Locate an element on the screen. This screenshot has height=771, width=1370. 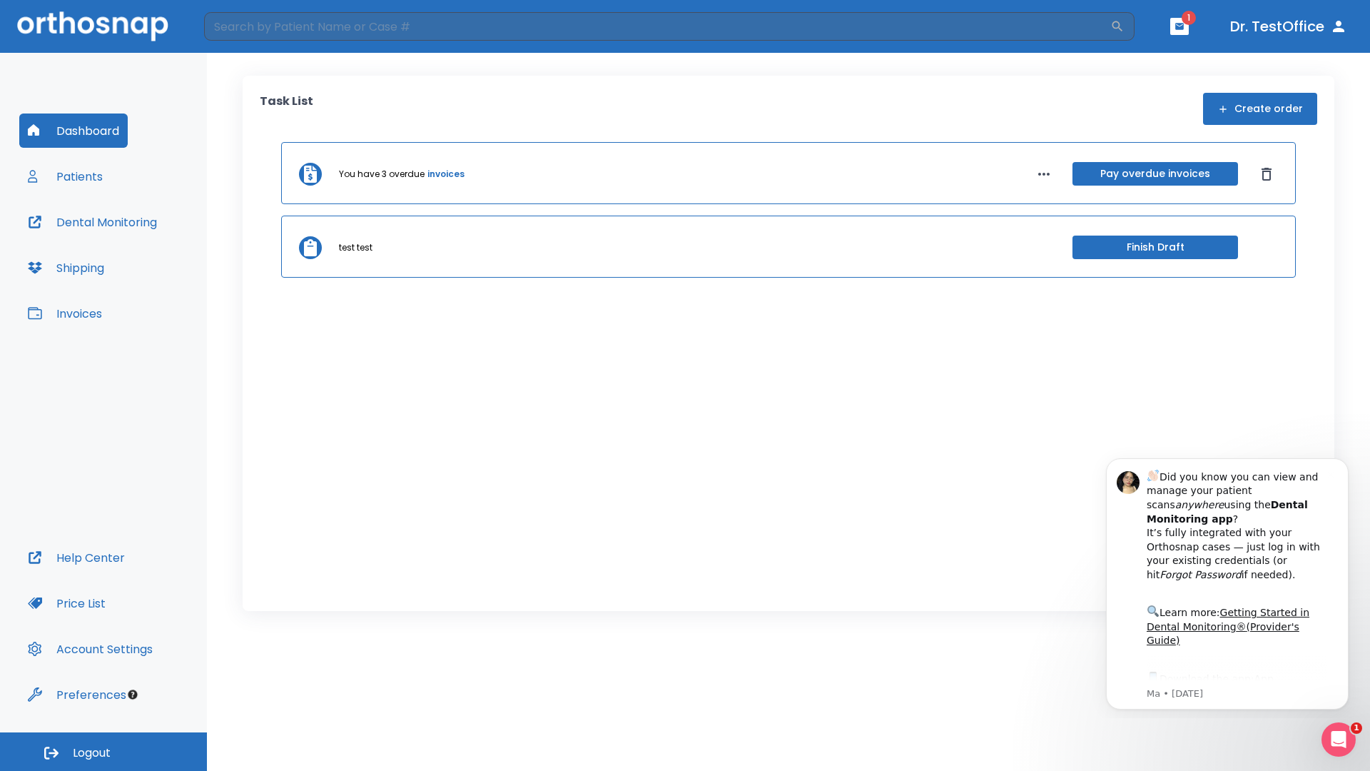
div: Tooltip anchor is located at coordinates (133, 694).